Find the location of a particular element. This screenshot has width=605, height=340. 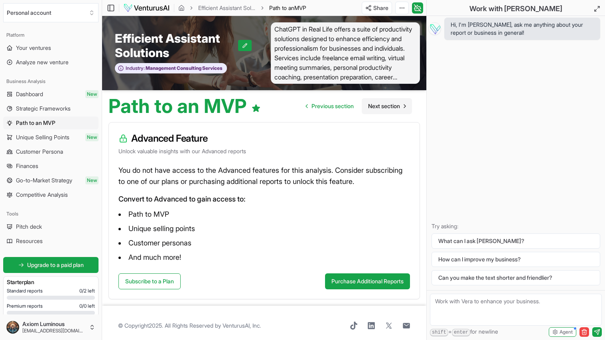

nav: pagination is located at coordinates (356, 106).